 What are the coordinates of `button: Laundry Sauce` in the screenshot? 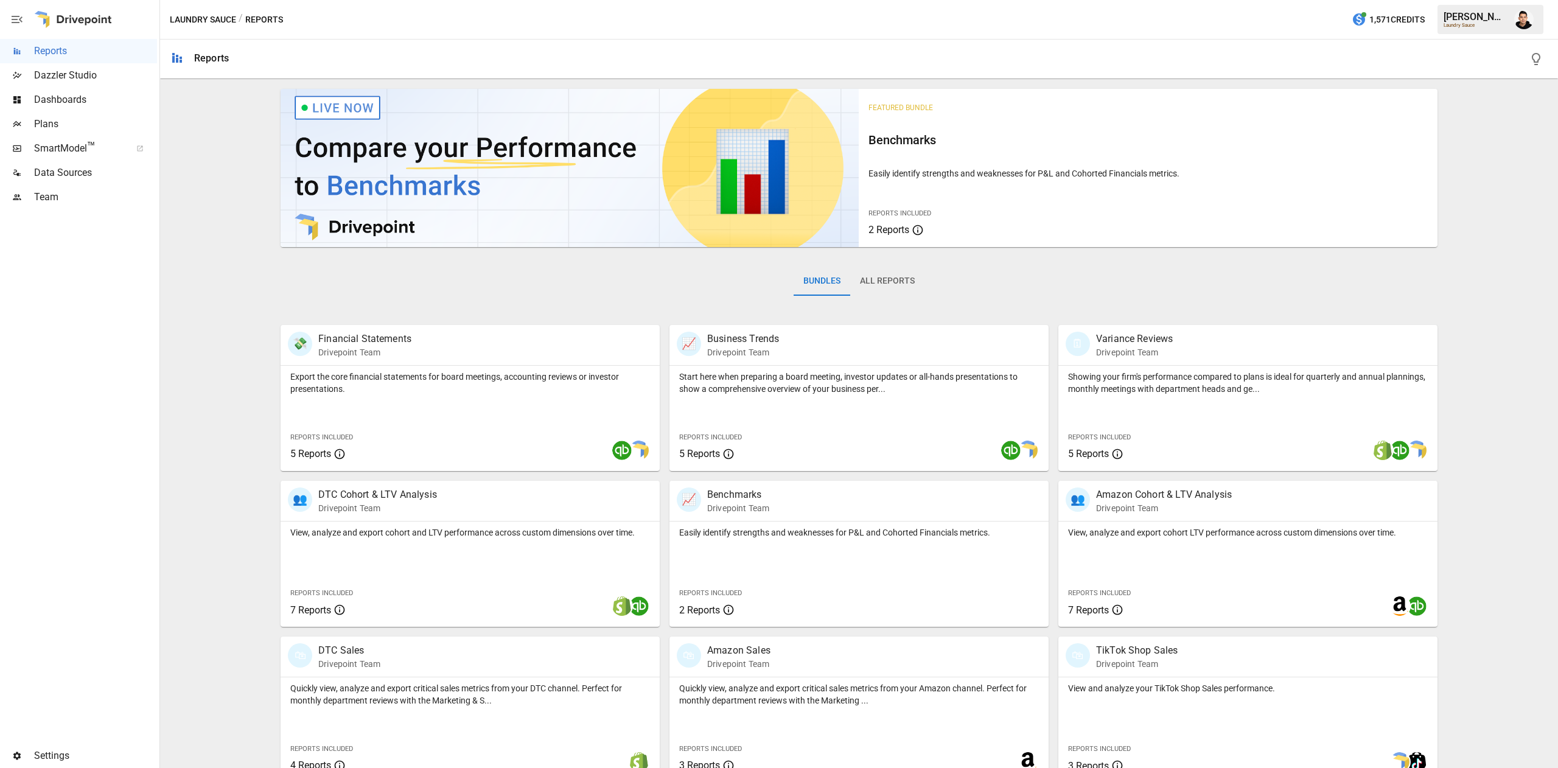 It's located at (203, 19).